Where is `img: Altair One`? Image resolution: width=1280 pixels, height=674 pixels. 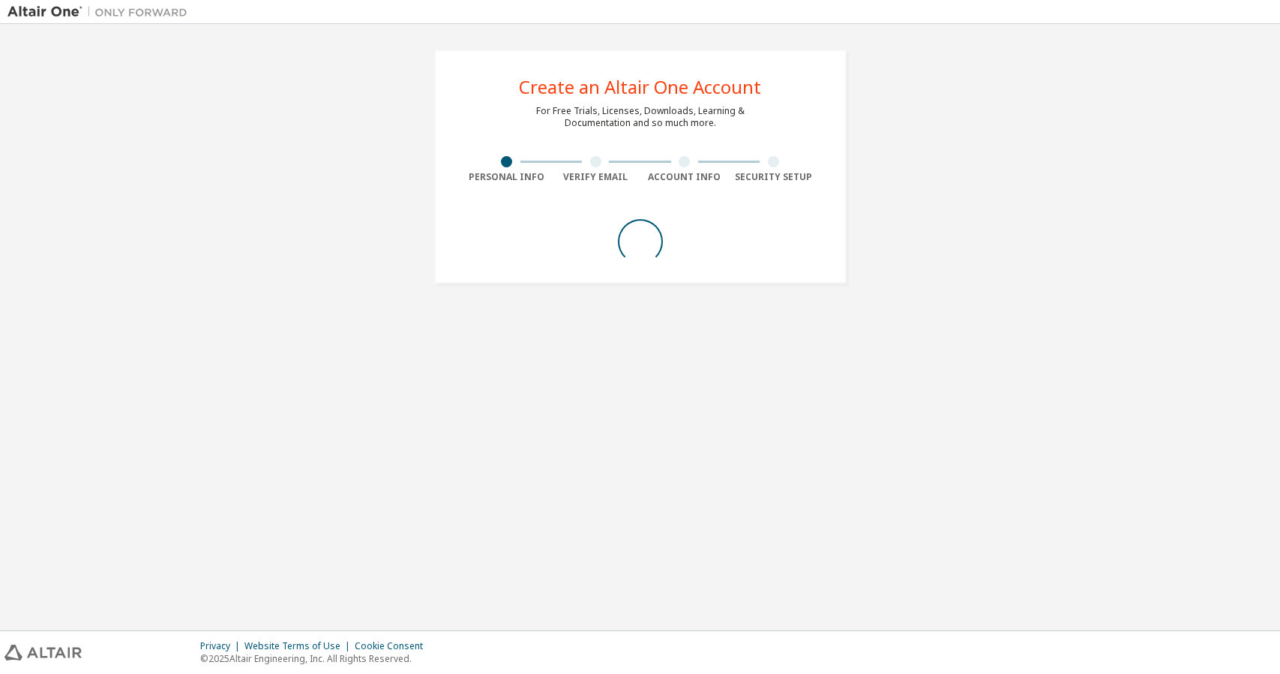
img: Altair One is located at coordinates (101, 12).